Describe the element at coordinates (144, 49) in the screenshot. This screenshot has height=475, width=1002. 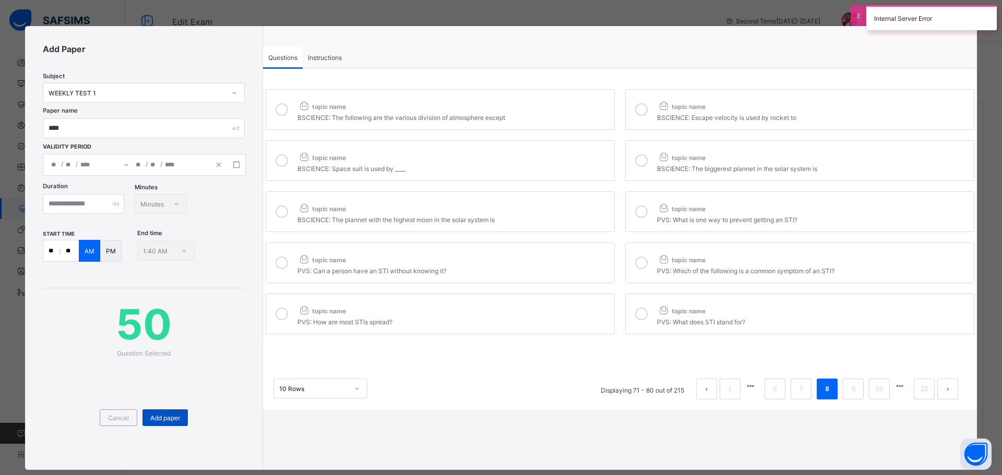
I see `span: Add Paper` at that location.